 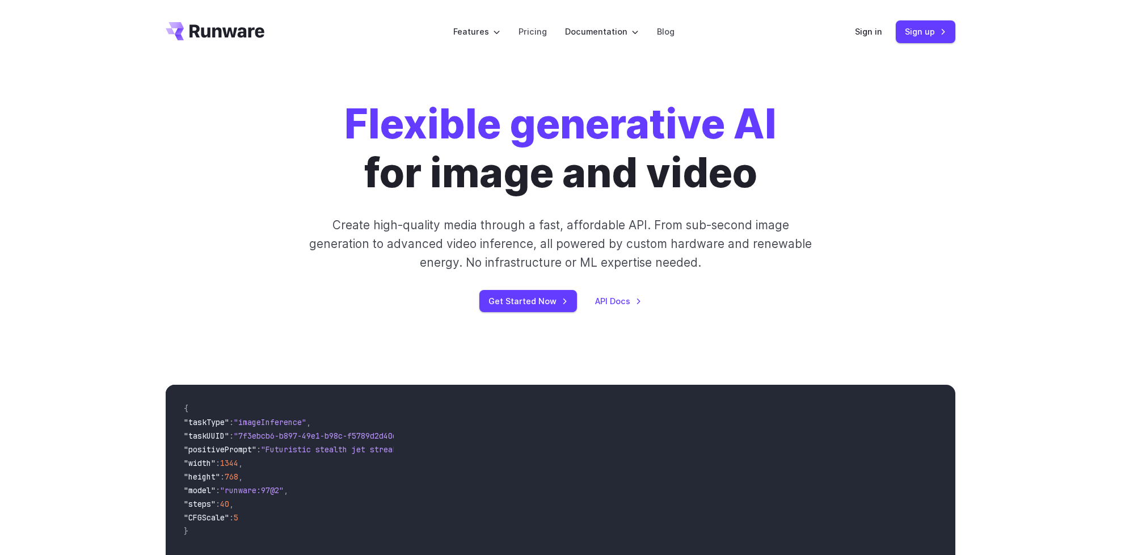 I want to click on span: "positivePrompt", so click(x=220, y=449).